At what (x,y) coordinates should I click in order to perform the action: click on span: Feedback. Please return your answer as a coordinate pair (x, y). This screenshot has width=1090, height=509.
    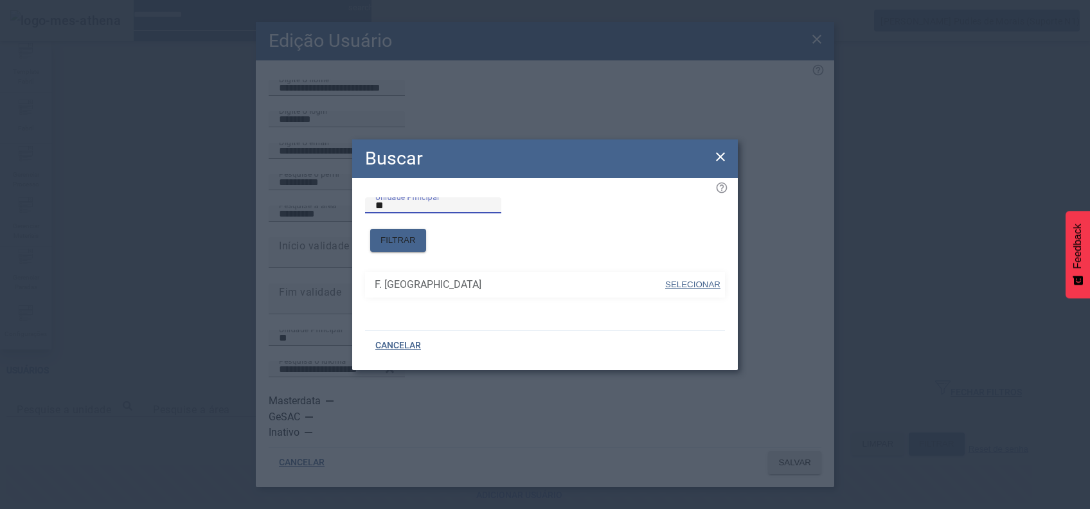
    Looking at the image, I should click on (1078, 246).